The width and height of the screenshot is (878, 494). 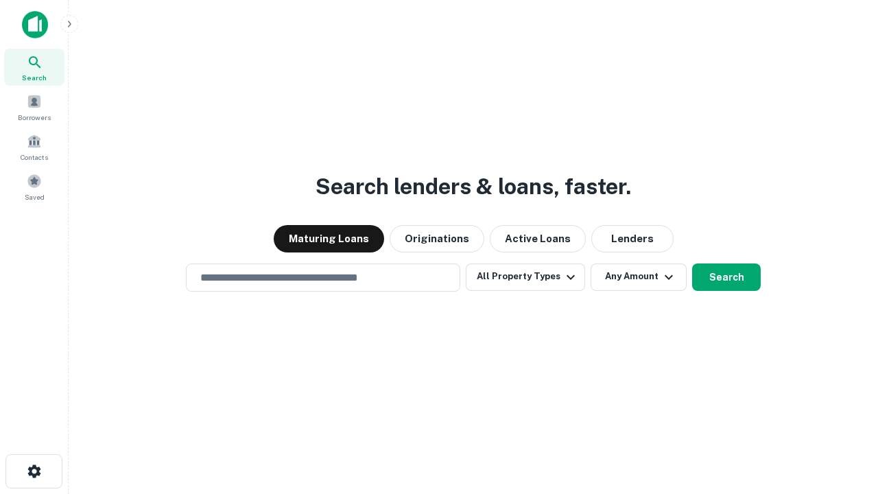 I want to click on a: Search, so click(x=34, y=67).